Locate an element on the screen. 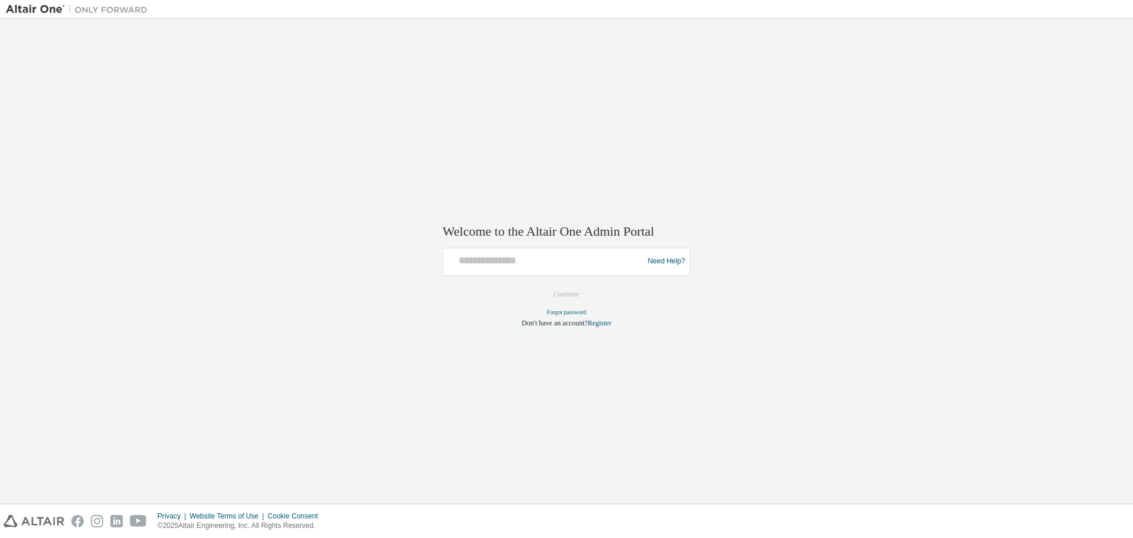 This screenshot has width=1133, height=538. div: Cookie Consent is located at coordinates (296, 516).